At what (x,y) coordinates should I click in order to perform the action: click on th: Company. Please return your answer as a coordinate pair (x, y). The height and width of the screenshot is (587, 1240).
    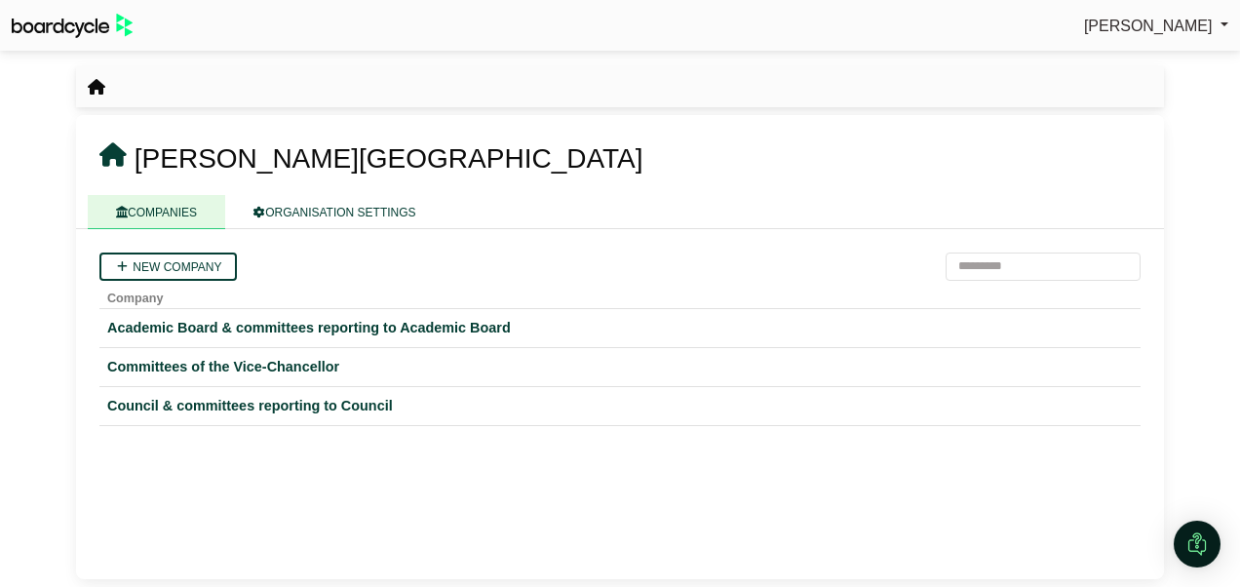
    Looking at the image, I should click on (620, 294).